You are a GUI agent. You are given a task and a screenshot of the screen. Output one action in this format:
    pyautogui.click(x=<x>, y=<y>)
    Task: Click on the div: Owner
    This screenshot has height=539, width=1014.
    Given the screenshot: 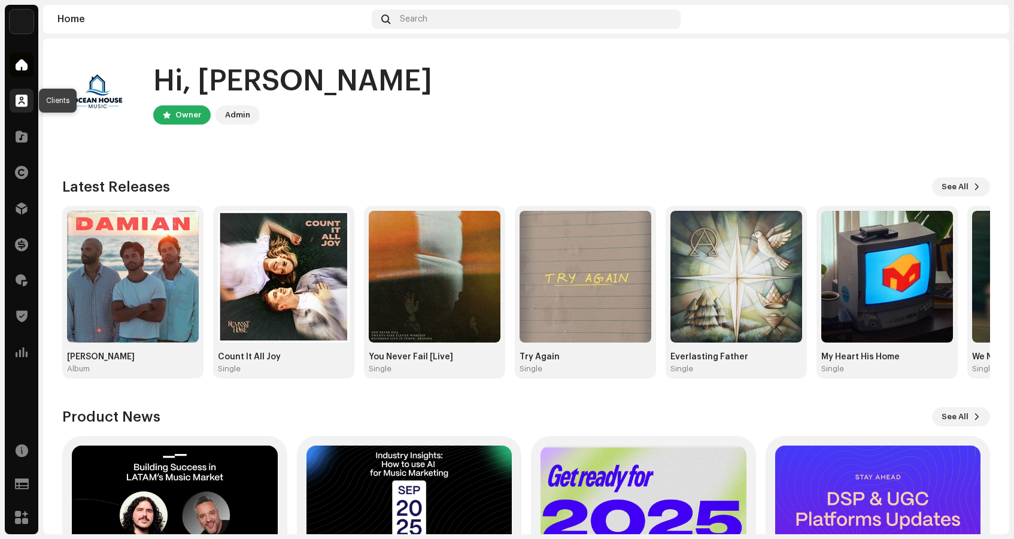 What is the action you would take?
    pyautogui.click(x=188, y=115)
    